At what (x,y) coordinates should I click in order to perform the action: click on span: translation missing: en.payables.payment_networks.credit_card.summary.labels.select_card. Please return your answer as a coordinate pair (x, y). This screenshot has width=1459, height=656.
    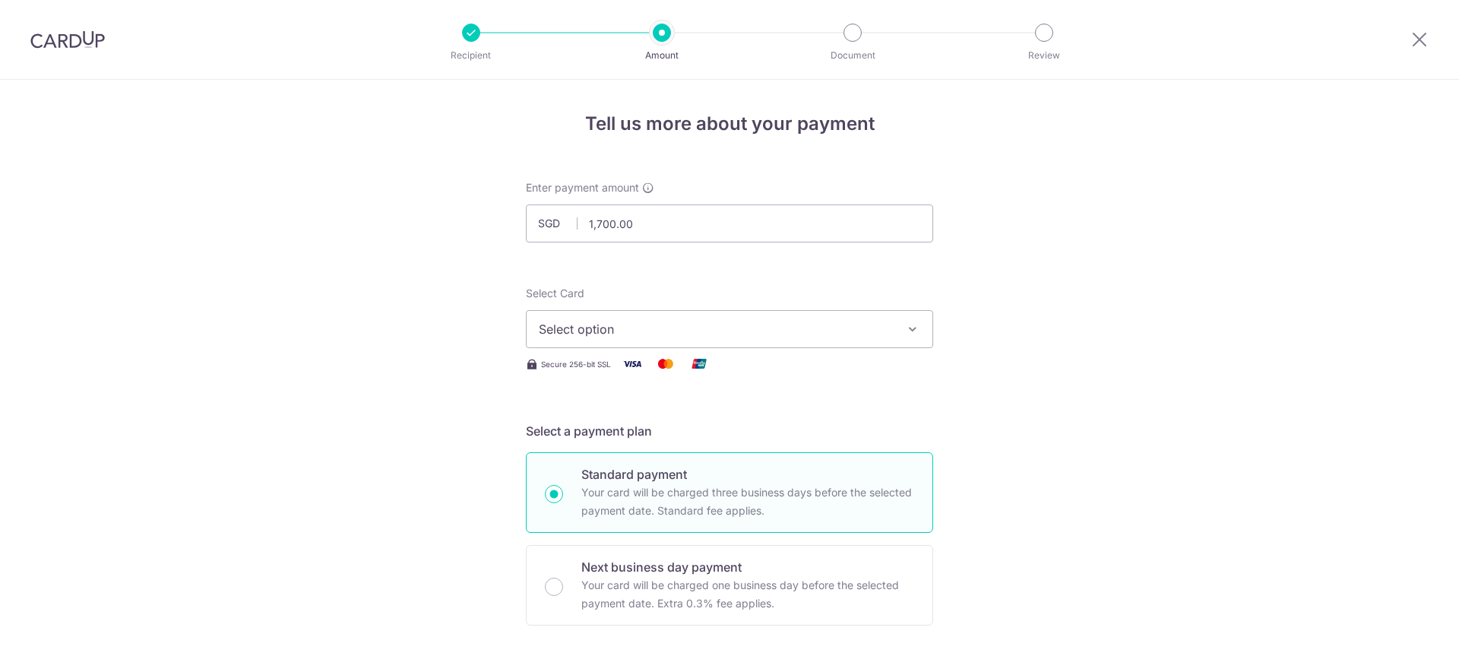
    Looking at the image, I should click on (555, 293).